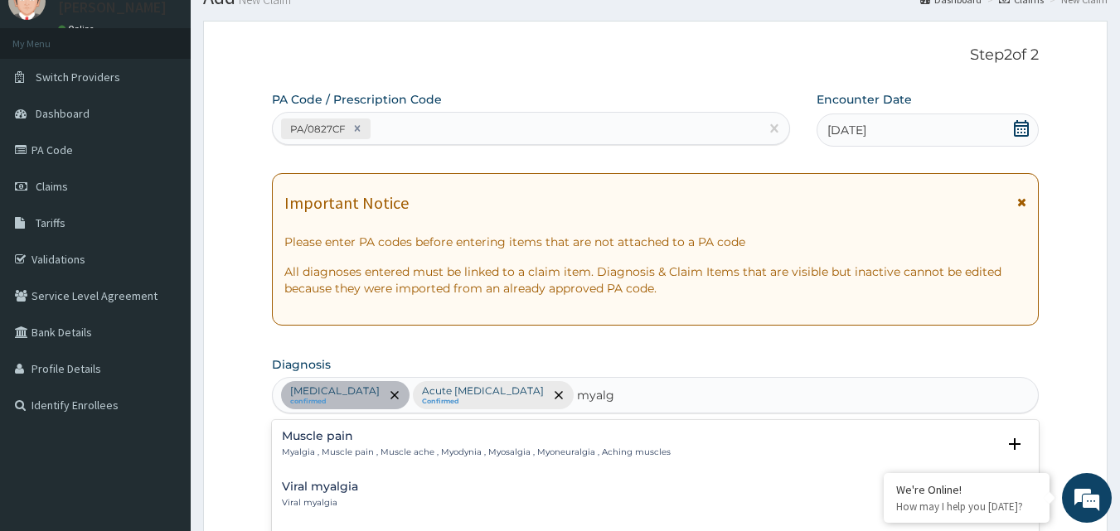 This screenshot has height=531, width=1120. What do you see at coordinates (49, 104) in the screenshot?
I see `img: d_794563401_company_1708531726252_794563401` at bounding box center [49, 104].